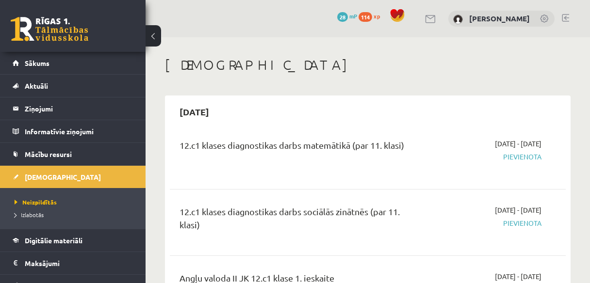 The image size is (590, 283). What do you see at coordinates (48, 154) in the screenshot?
I see `span: Mācību resursi` at bounding box center [48, 154].